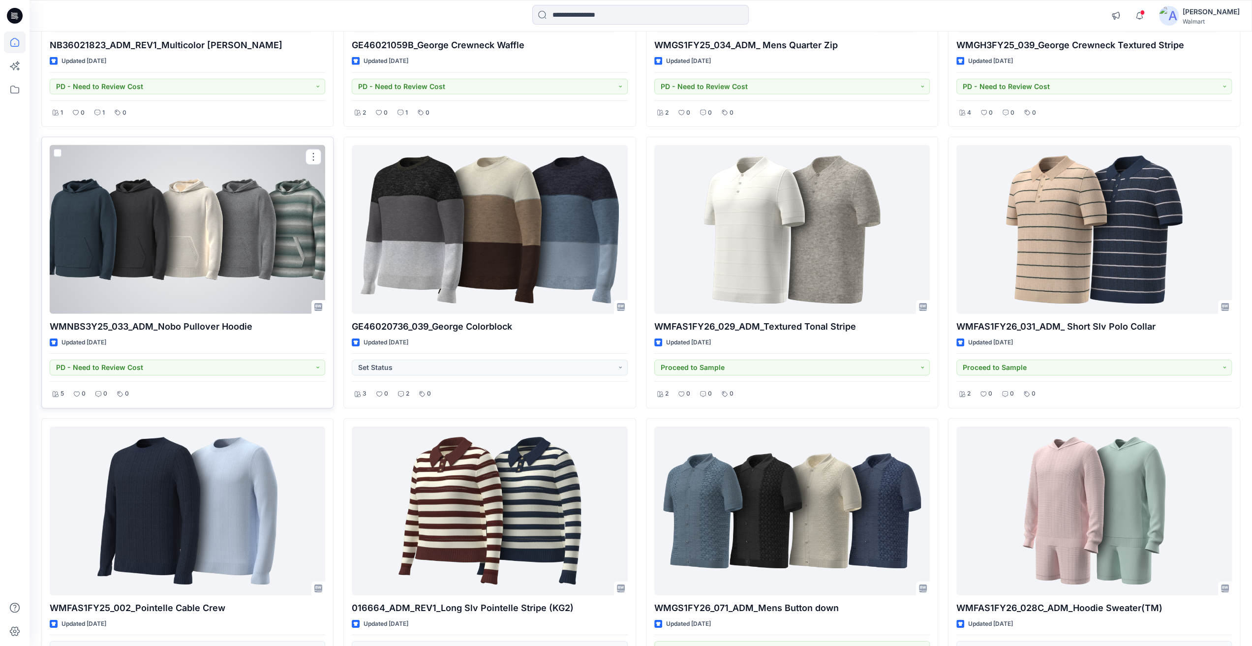 The image size is (1252, 646). I want to click on p: WMFAS1FY26_028C_ADM_Hoodie Sweater(TM), so click(1094, 608).